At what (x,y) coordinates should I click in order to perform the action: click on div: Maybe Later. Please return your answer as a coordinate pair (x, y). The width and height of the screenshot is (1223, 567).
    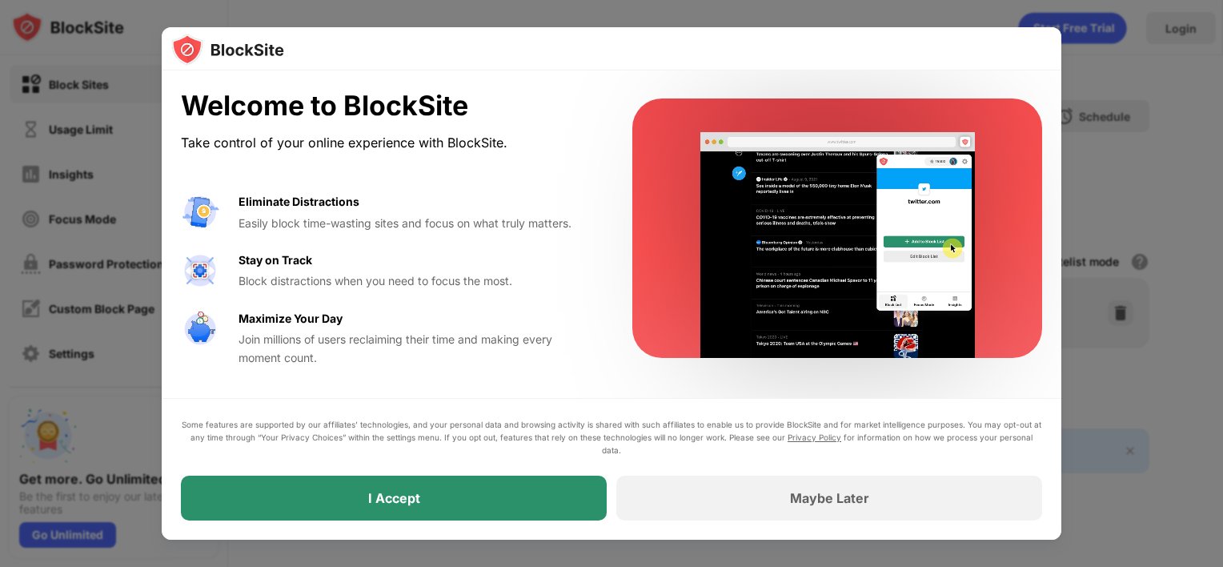
    Looking at the image, I should click on (829, 498).